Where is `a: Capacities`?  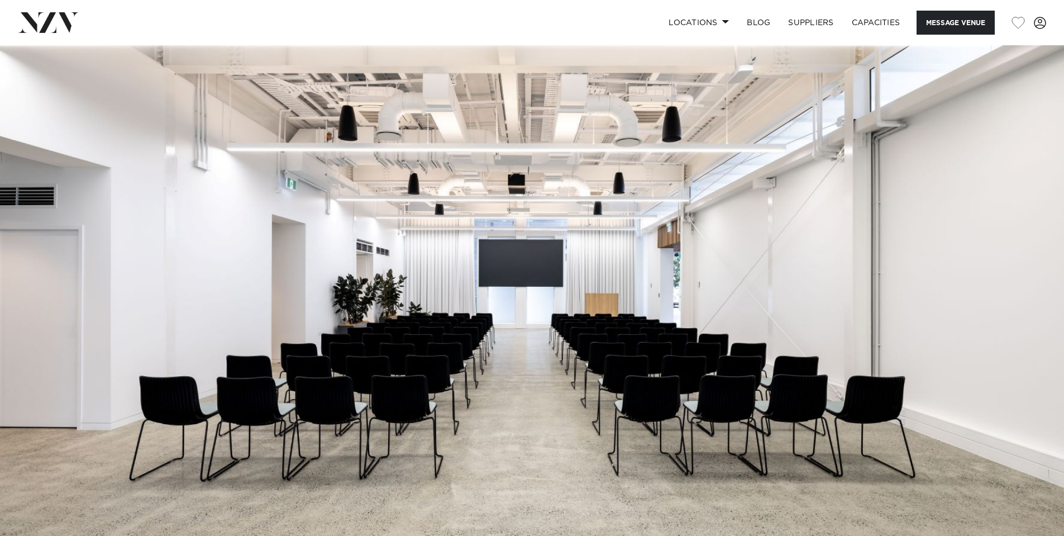
a: Capacities is located at coordinates (876, 22).